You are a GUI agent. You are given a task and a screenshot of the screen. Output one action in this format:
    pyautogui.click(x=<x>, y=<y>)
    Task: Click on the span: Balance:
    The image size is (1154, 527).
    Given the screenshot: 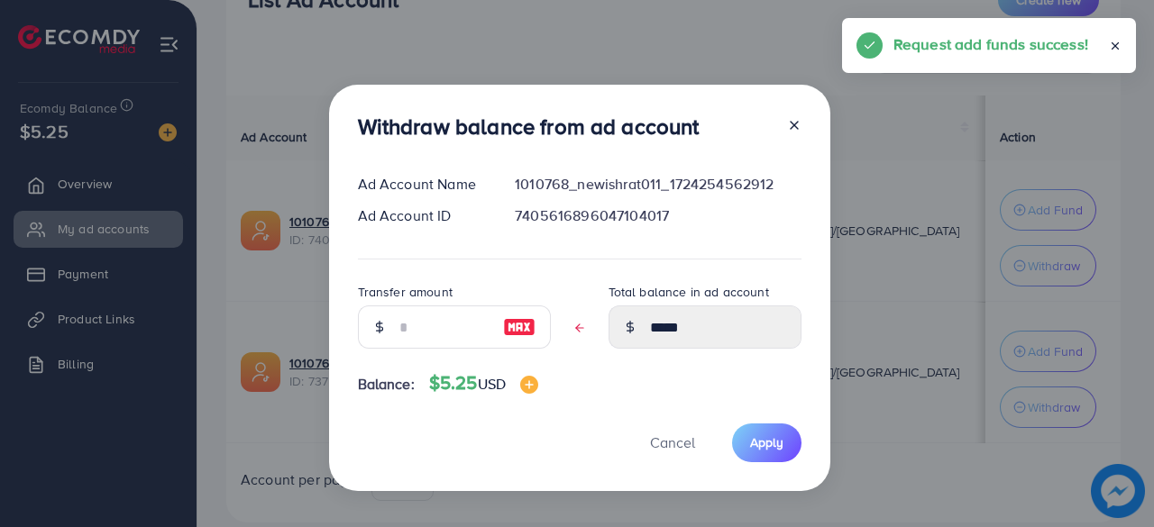 What is the action you would take?
    pyautogui.click(x=386, y=384)
    